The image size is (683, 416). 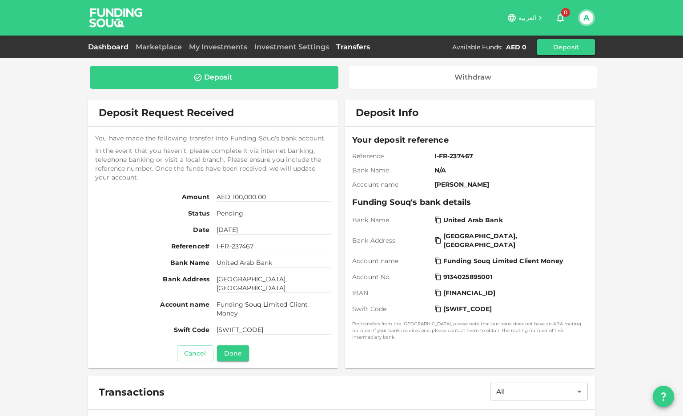 I want to click on button: Cancel, so click(x=195, y=353).